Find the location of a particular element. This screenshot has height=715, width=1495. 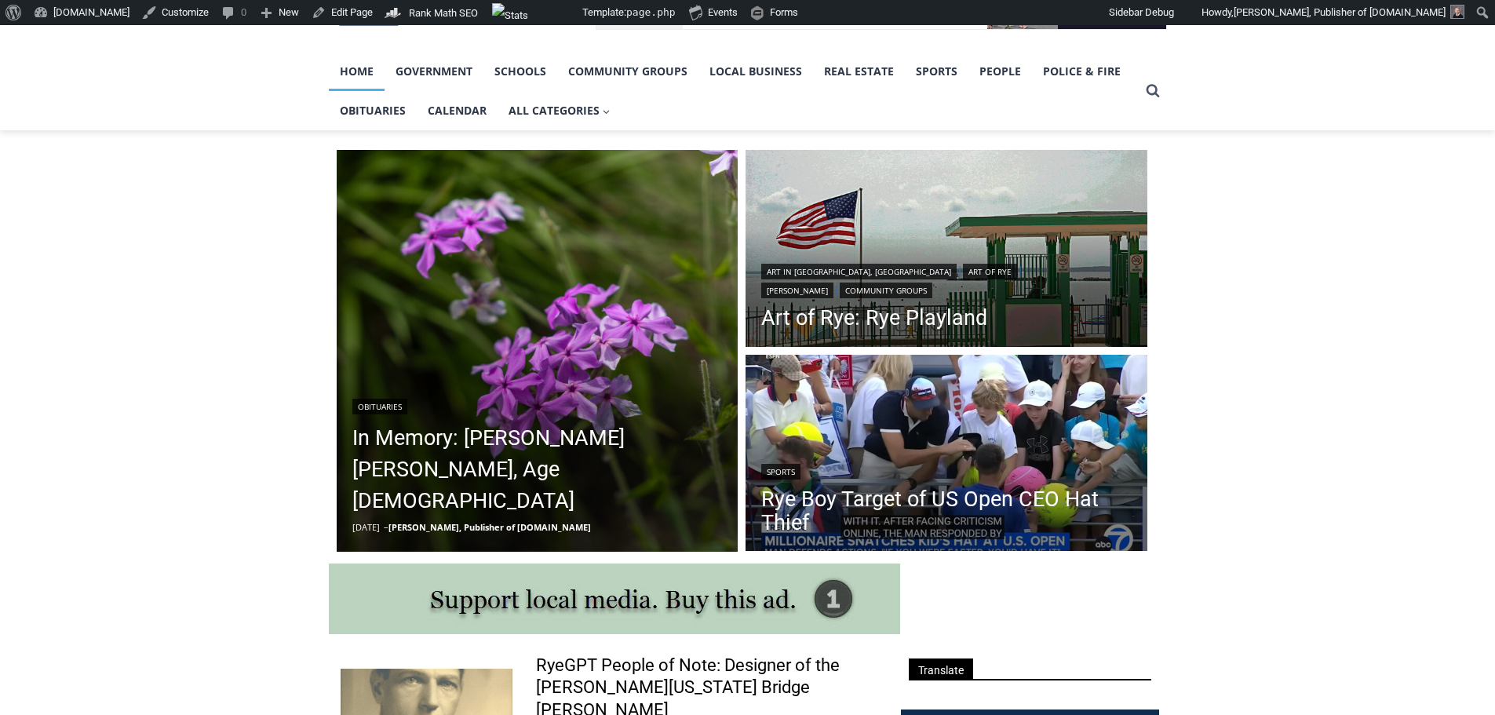

img: (PHOTO: Rye Playland. Entrance onto Playland Beach at the Boardwalk. By JoAnn Cancro.) is located at coordinates (947, 250).